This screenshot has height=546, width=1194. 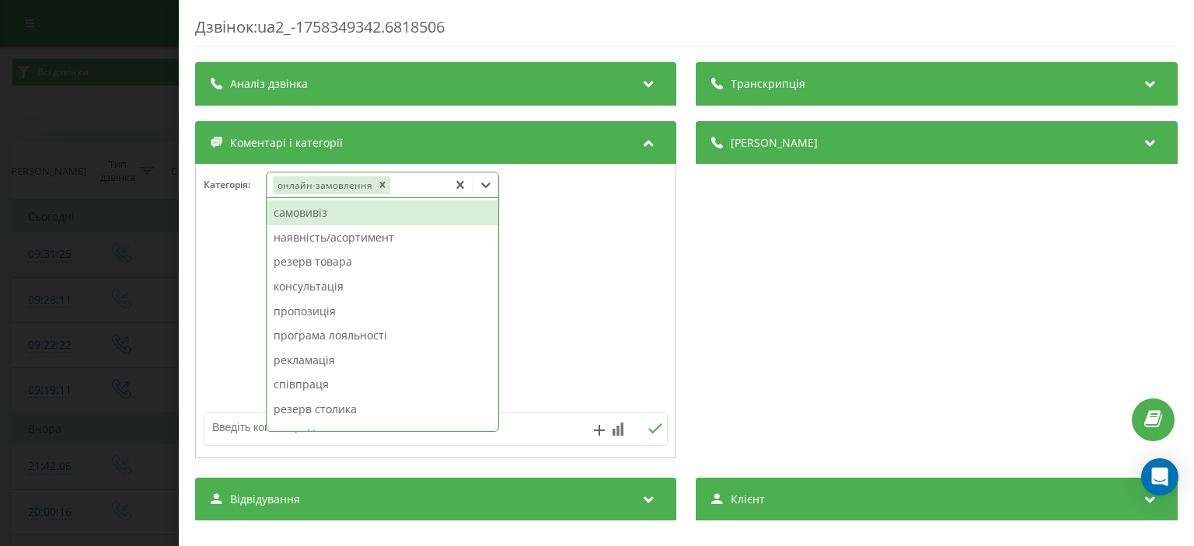 What do you see at coordinates (382, 361) in the screenshot?
I see `div: рекламація` at bounding box center [382, 361].